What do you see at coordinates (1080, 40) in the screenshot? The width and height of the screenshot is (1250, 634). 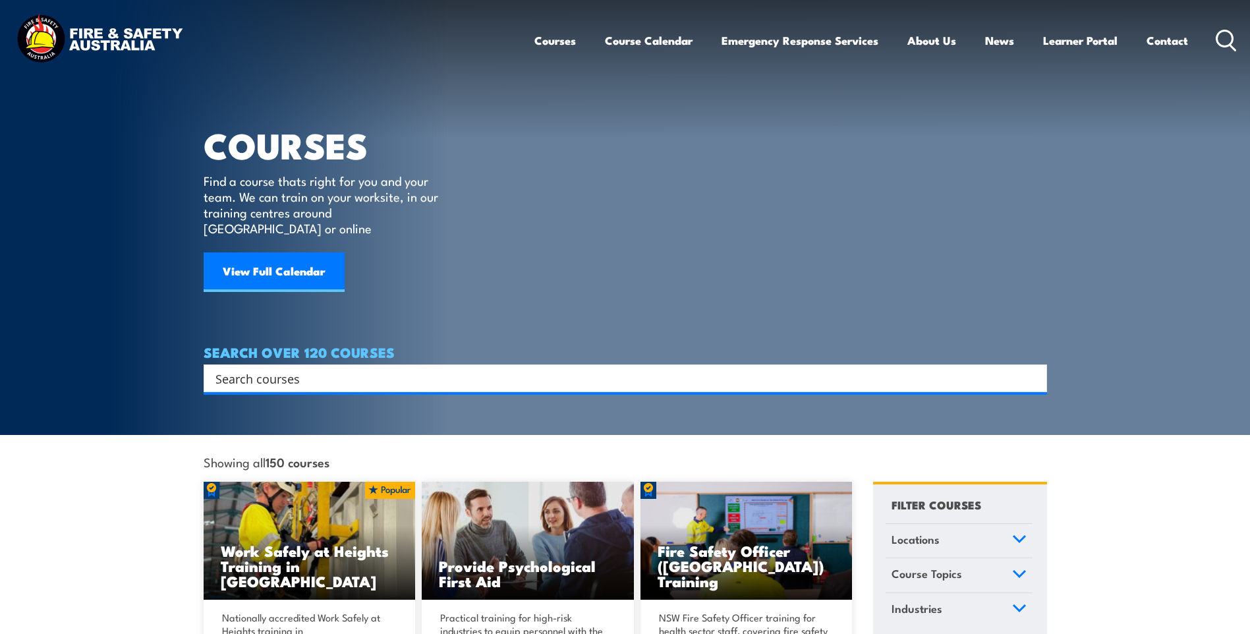 I see `a: Learner Portal` at bounding box center [1080, 40].